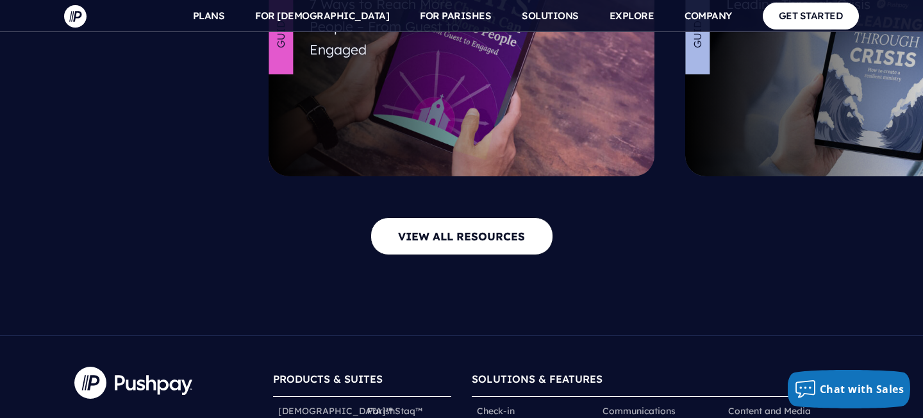 Image resolution: width=923 pixels, height=418 pixels. What do you see at coordinates (496, 411) in the screenshot?
I see `a: Check-in` at bounding box center [496, 411].